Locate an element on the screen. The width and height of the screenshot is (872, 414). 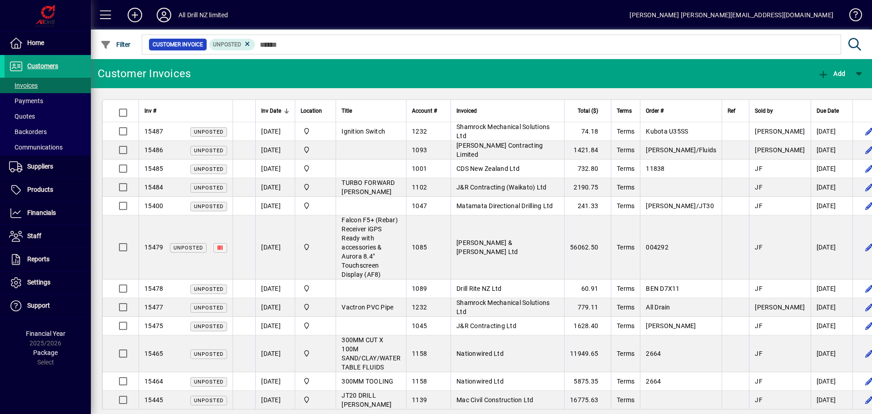
span: Invoiced is located at coordinates (466, 111).